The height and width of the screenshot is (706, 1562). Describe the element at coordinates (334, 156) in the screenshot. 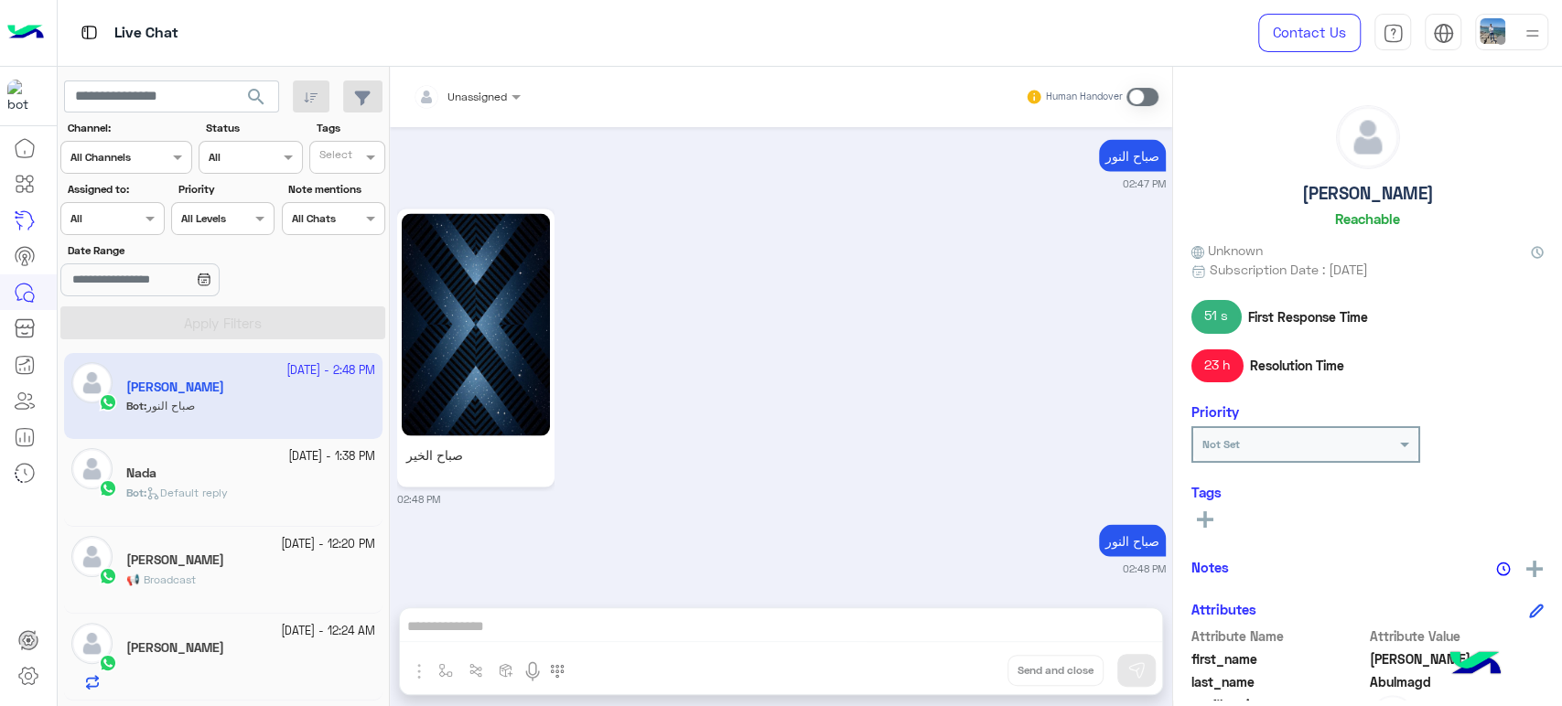

I see `div: Select` at that location.